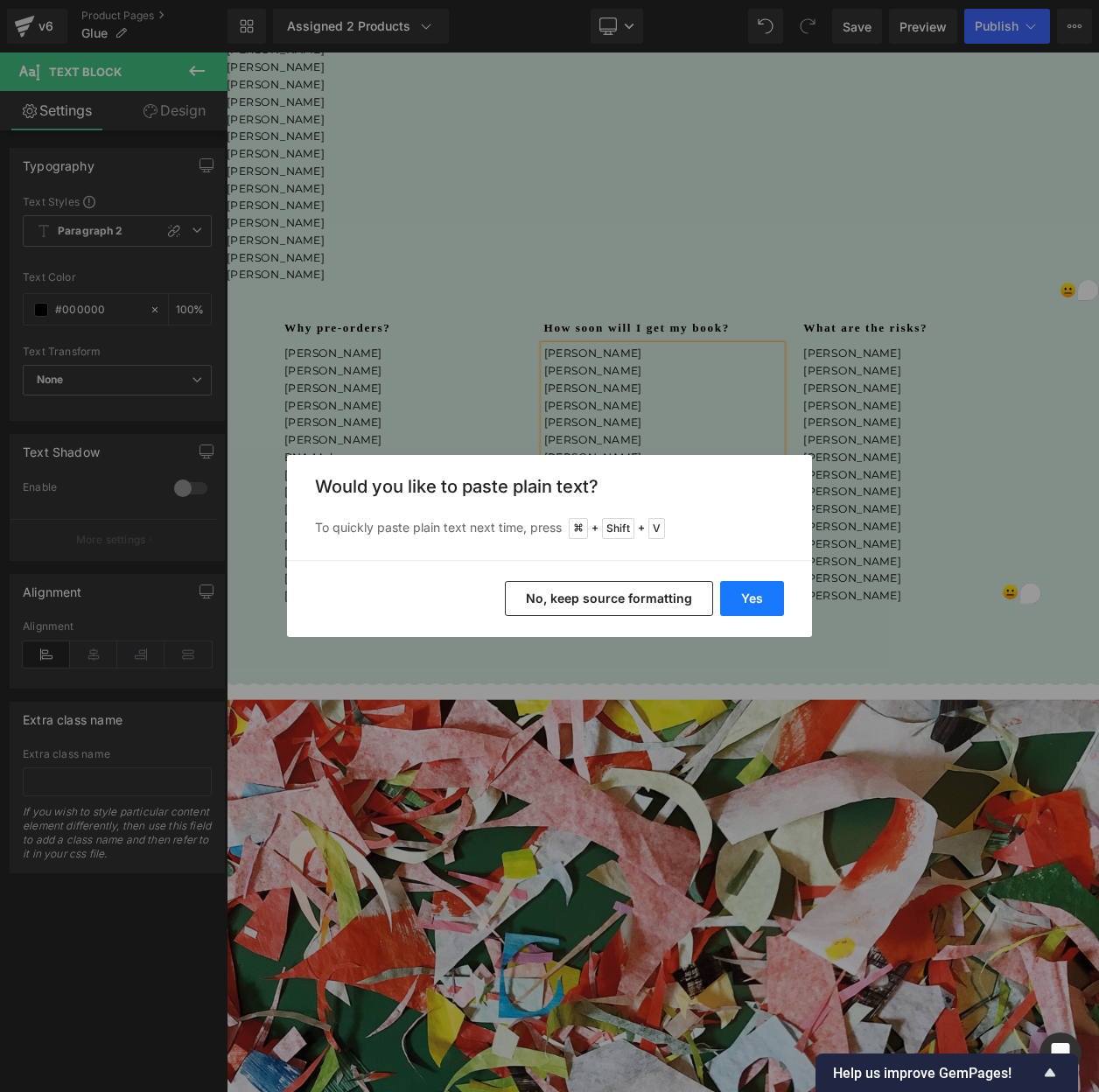  I want to click on span: Help us improve GemPages!, so click(936, 1073).